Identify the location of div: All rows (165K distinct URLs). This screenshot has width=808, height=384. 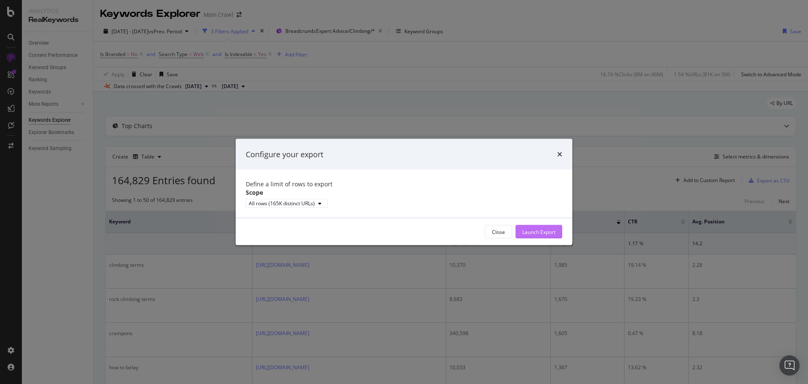
(282, 203).